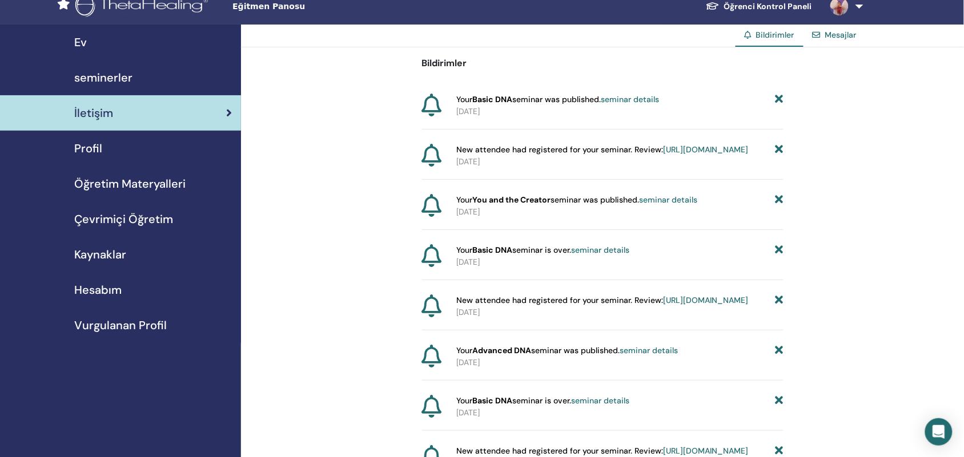 The image size is (964, 457). Describe the element at coordinates (501, 351) in the screenshot. I see `strong: Advanced DNA` at that location.